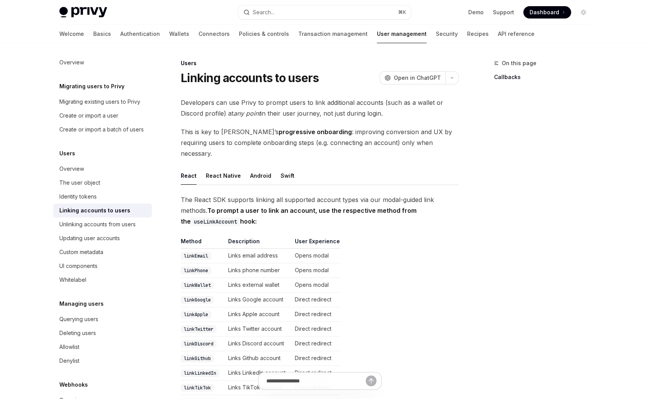 This screenshot has width=649, height=399. What do you see at coordinates (103, 224) in the screenshot?
I see `a: Unlinking accounts from users` at bounding box center [103, 224].